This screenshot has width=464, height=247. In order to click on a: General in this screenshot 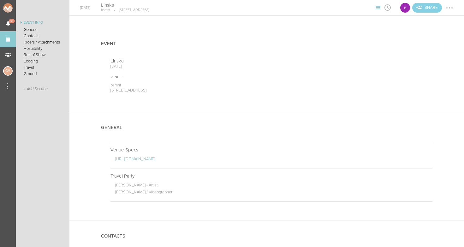, I will do `click(43, 30)`.